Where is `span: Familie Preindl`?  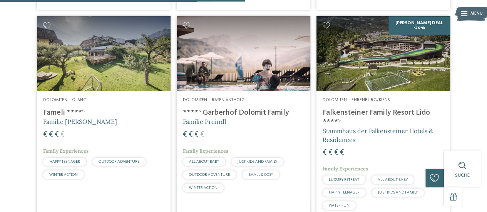
span: Familie Preindl is located at coordinates (204, 122).